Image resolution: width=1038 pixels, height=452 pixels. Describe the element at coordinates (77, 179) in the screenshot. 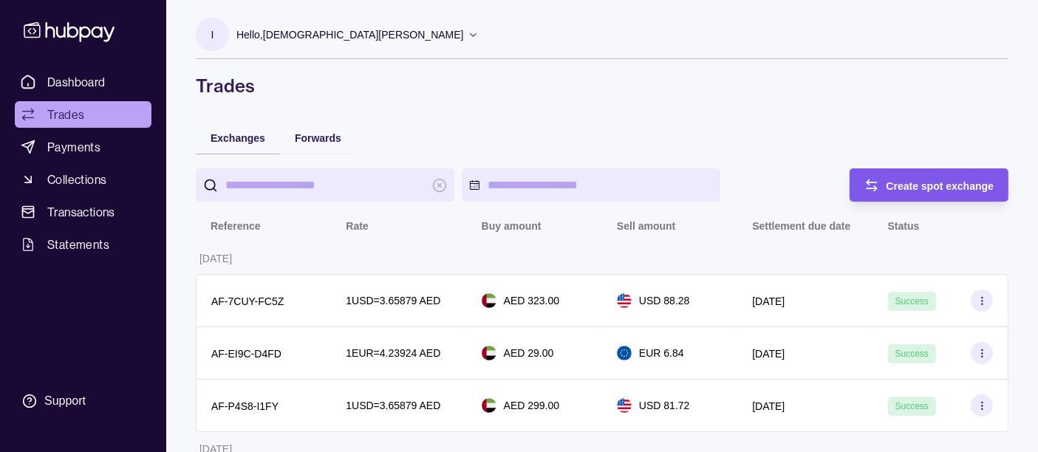

I see `span: Collections` at that location.